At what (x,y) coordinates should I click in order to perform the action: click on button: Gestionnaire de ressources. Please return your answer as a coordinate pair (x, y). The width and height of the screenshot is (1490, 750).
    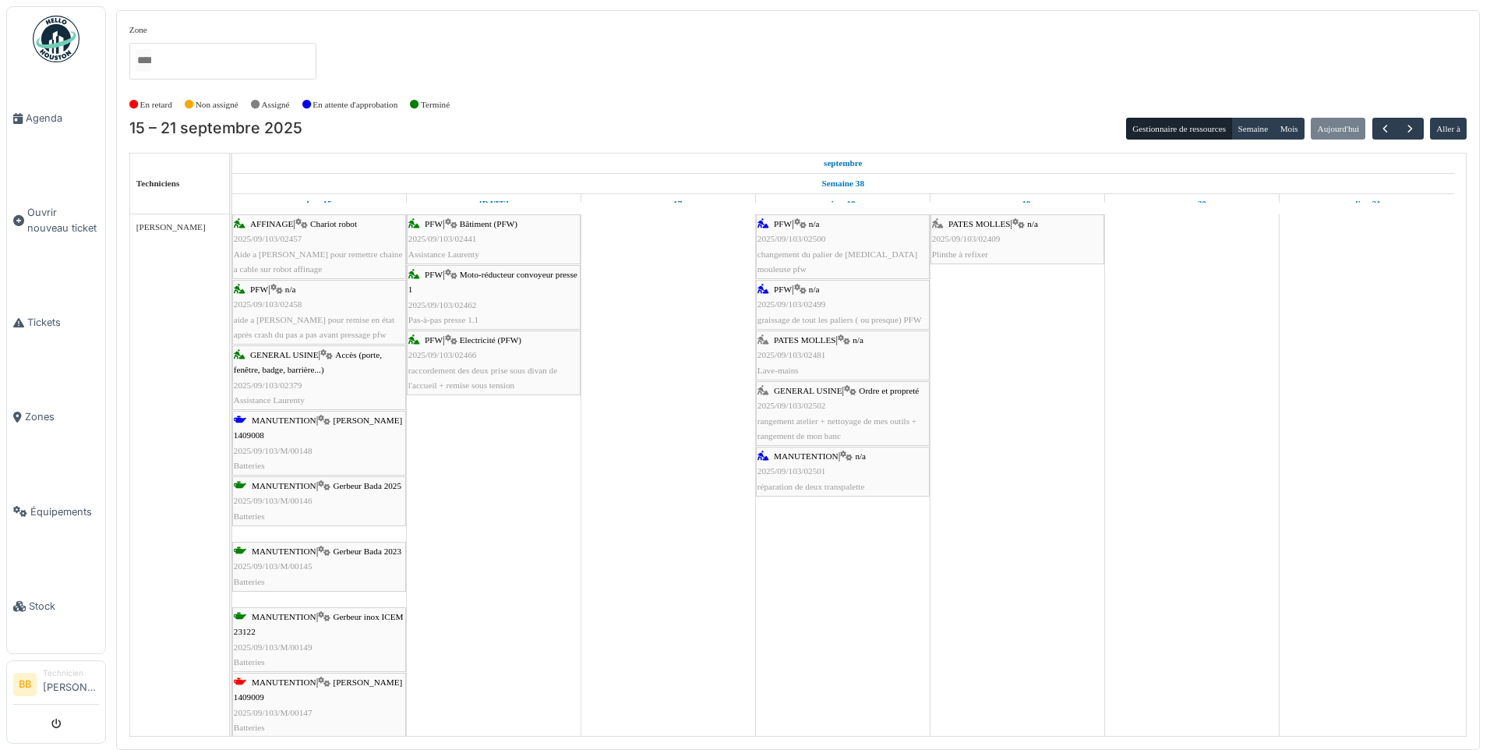
    Looking at the image, I should click on (1179, 129).